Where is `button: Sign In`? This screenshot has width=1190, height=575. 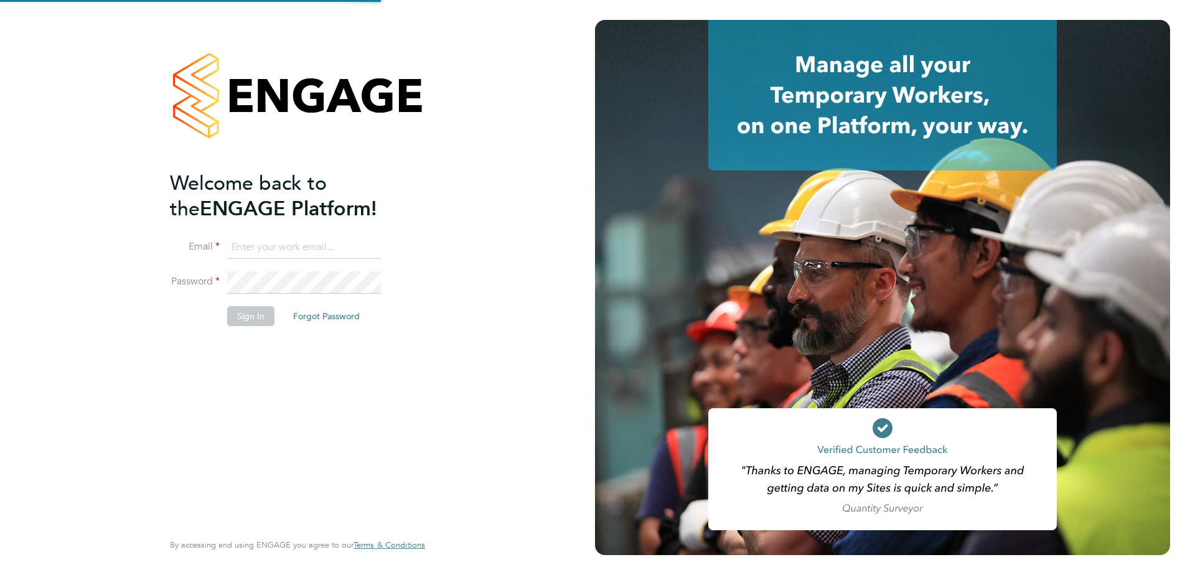 button: Sign In is located at coordinates (251, 316).